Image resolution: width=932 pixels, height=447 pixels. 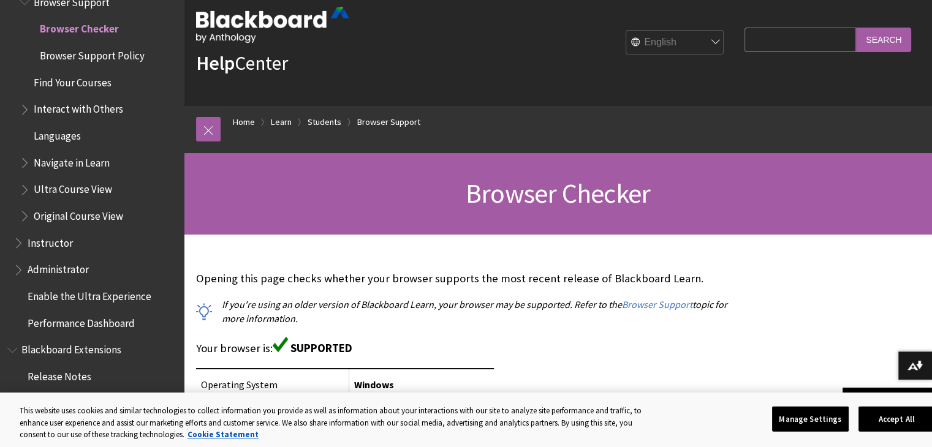 I want to click on span: Instructor, so click(x=50, y=241).